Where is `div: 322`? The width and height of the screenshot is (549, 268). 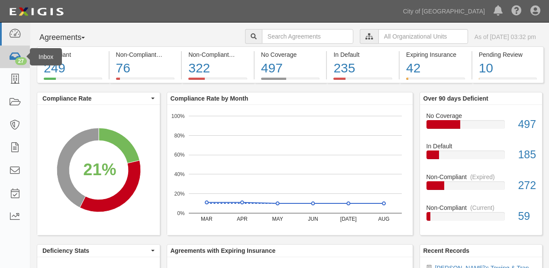
div: 322 is located at coordinates (218, 68).